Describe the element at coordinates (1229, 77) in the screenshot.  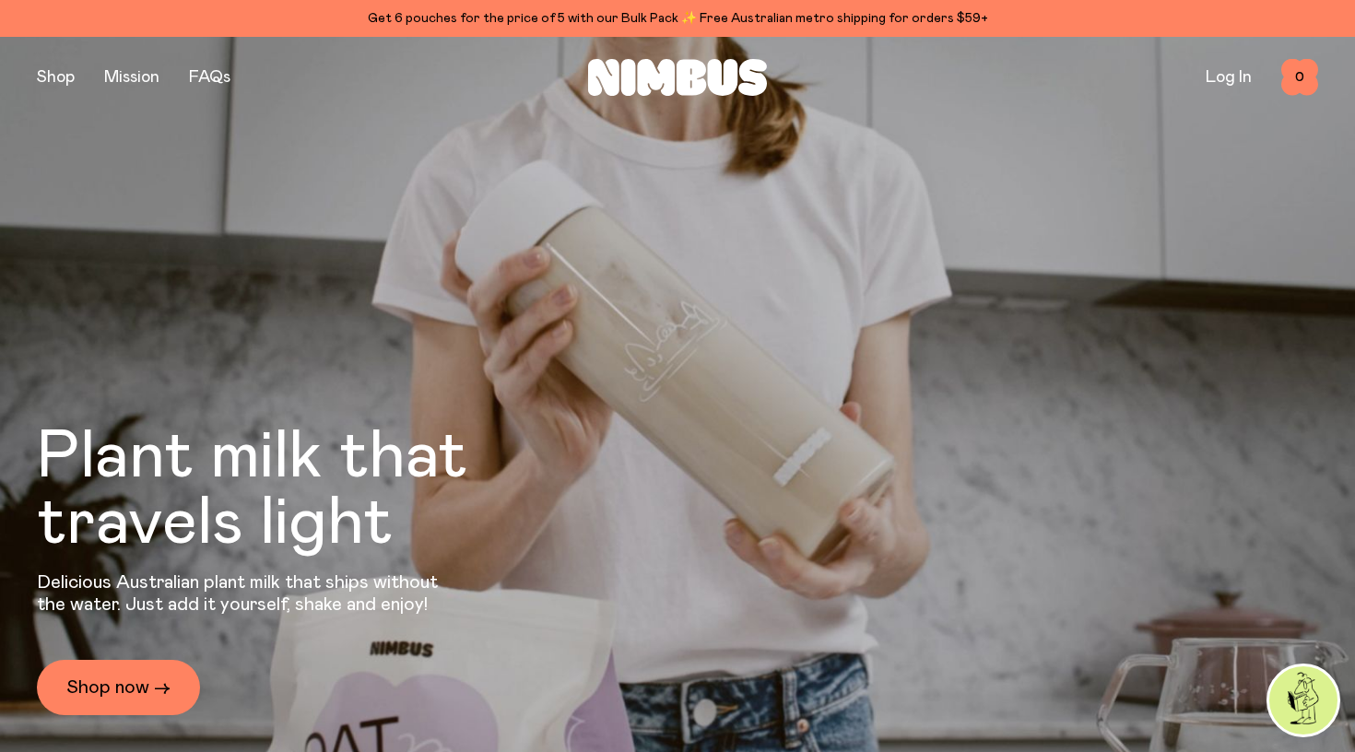
I see `a: Log In` at that location.